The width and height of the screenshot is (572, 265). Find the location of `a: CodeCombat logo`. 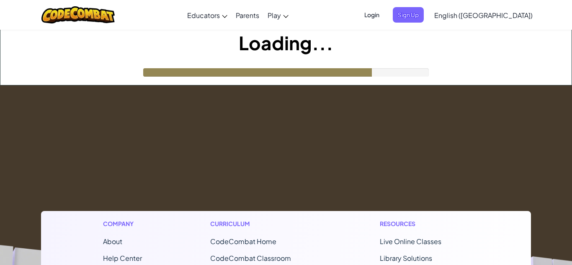

a: CodeCombat logo is located at coordinates (78, 15).